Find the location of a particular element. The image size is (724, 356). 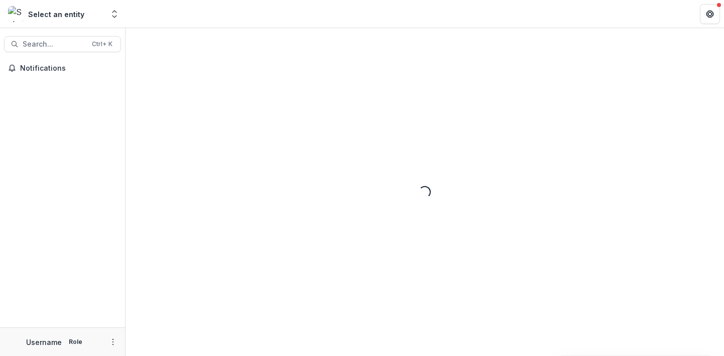

p: Role is located at coordinates (75, 342).